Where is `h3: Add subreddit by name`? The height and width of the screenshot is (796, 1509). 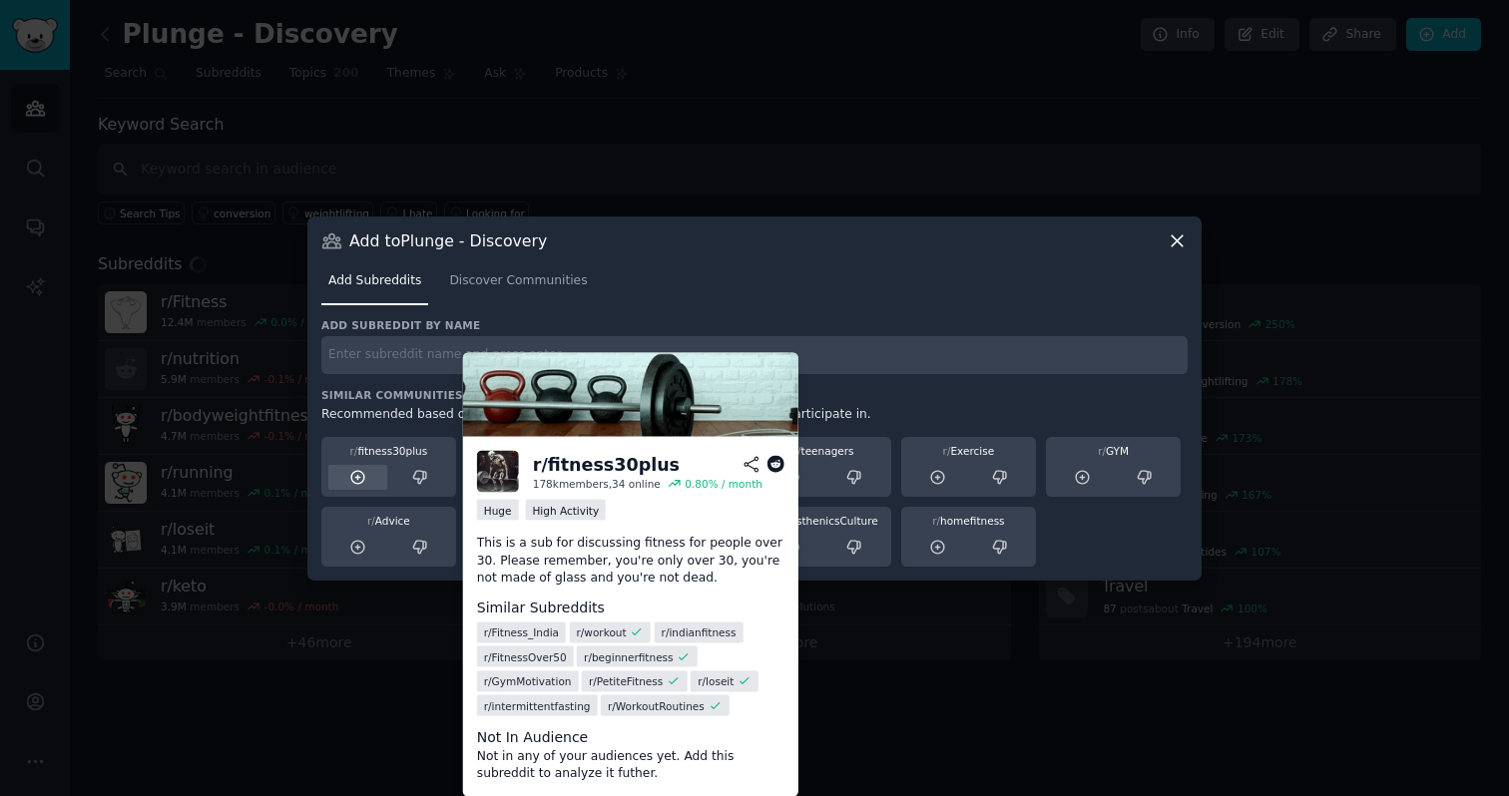
h3: Add subreddit by name is located at coordinates (754, 325).